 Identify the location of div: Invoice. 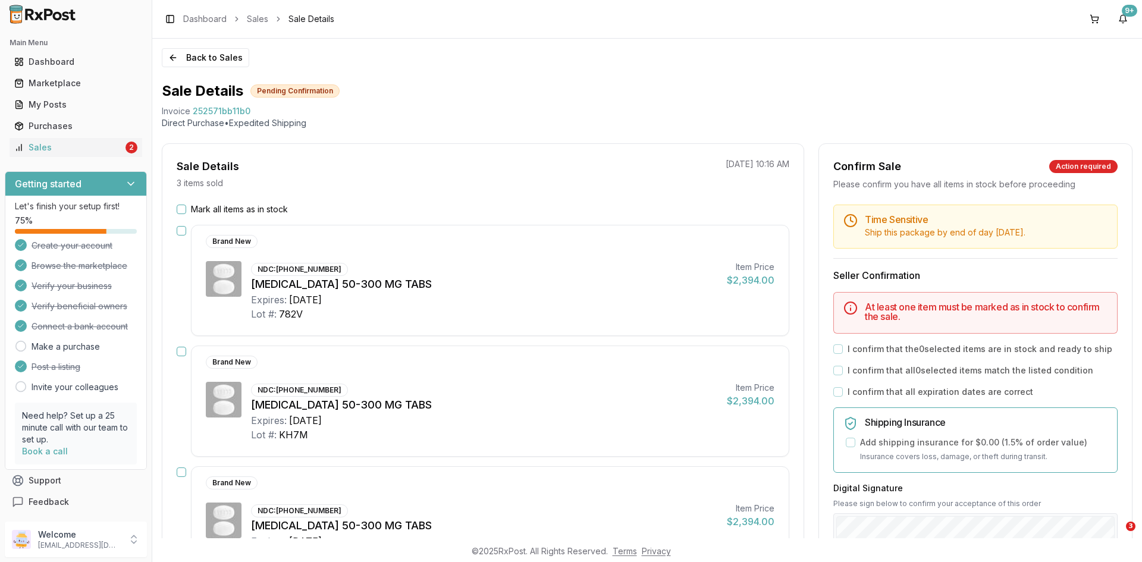
(176, 111).